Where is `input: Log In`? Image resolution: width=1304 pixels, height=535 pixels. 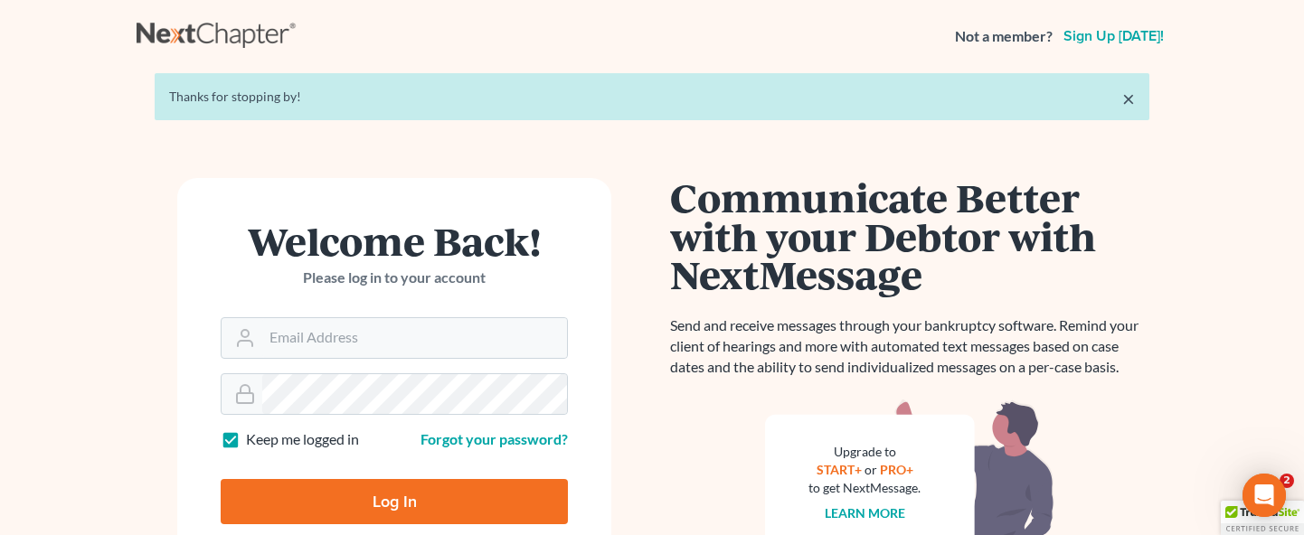
input: Log In is located at coordinates (394, 502).